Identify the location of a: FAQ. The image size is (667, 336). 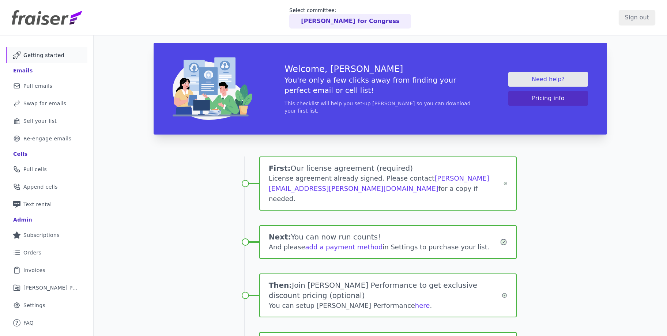
(46, 323).